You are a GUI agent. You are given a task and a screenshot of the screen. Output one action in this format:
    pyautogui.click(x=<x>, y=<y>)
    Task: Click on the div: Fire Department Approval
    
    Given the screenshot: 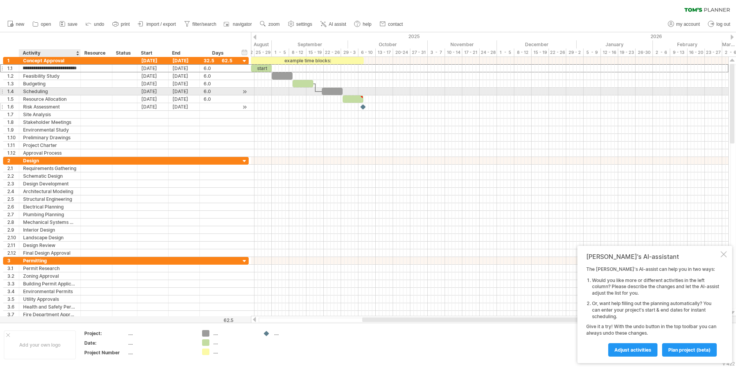 What is the action you would take?
    pyautogui.click(x=50, y=315)
    